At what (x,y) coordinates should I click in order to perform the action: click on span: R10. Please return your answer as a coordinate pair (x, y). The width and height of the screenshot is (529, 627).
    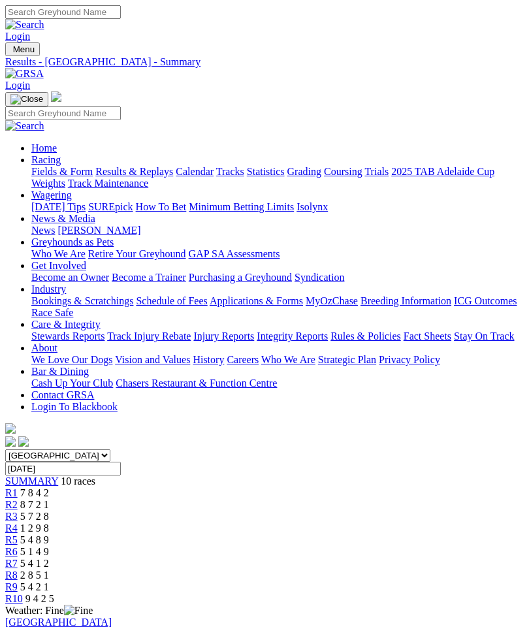
    Looking at the image, I should click on (14, 598).